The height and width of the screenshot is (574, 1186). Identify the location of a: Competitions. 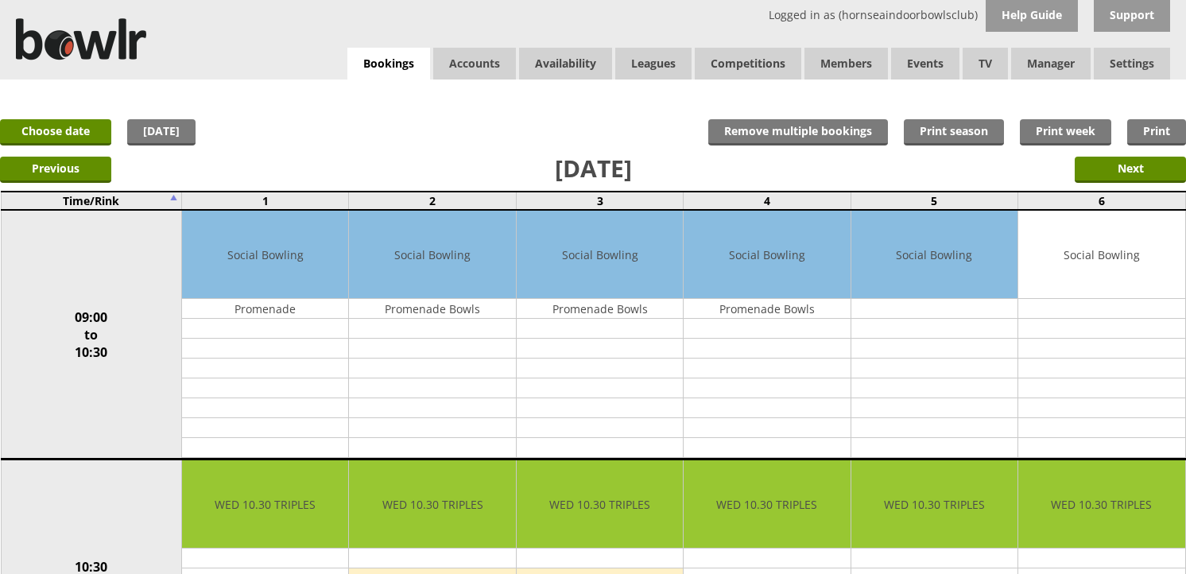
(748, 64).